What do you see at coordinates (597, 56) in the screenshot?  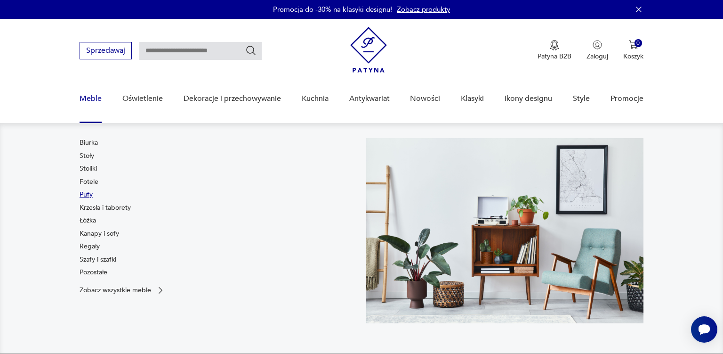 I see `p: Zaloguj` at bounding box center [597, 56].